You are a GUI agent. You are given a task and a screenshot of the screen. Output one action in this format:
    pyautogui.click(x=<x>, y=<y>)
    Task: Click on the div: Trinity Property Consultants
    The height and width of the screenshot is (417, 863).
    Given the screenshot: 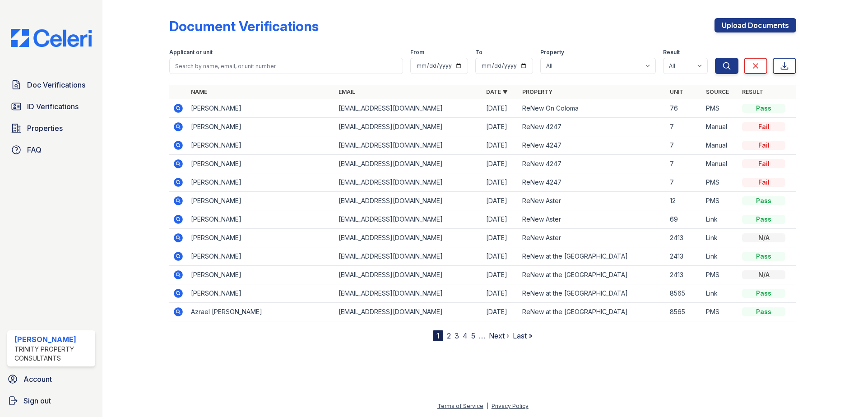 What is the action you would take?
    pyautogui.click(x=53, y=354)
    